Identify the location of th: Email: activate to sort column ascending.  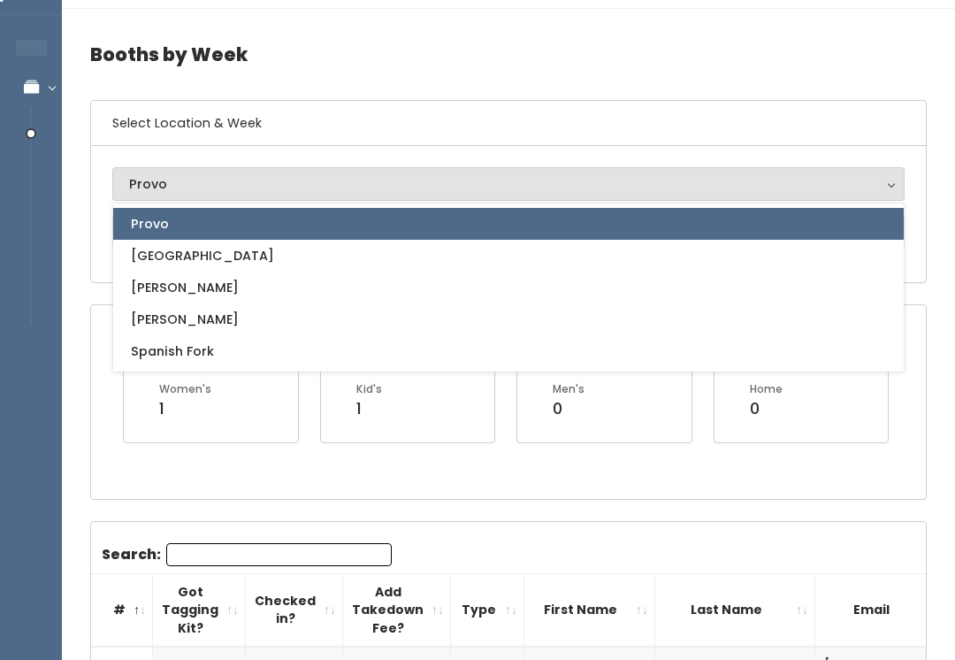
(881, 609).